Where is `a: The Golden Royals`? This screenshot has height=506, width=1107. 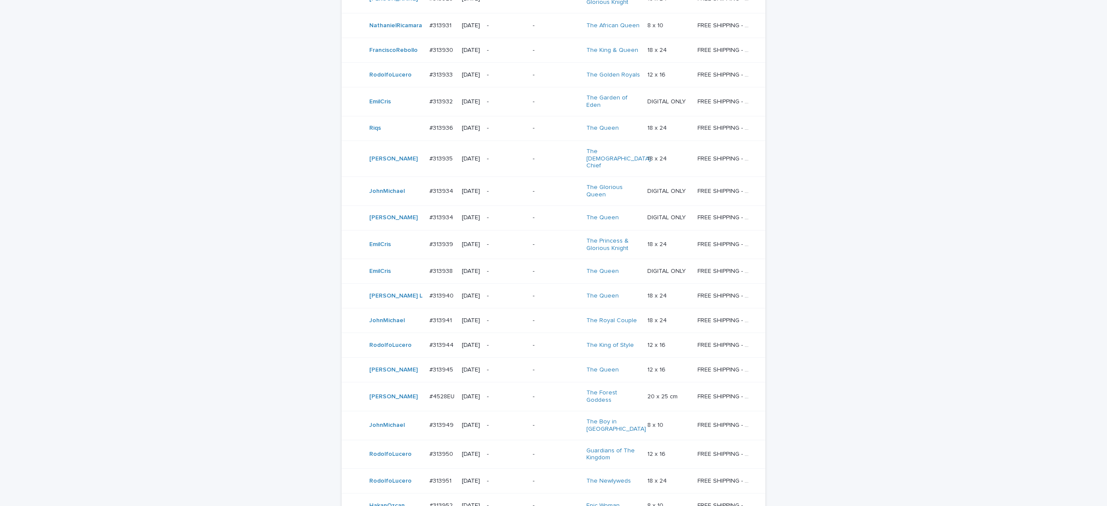 a: The Golden Royals is located at coordinates (613, 75).